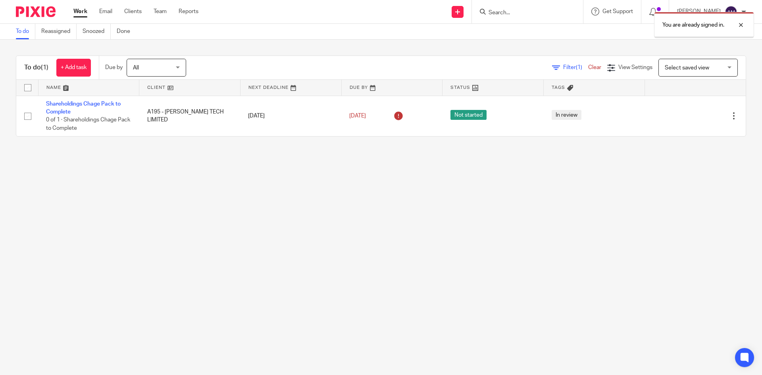 The height and width of the screenshot is (375, 762). Describe the element at coordinates (126, 31) in the screenshot. I see `a: Done` at that location.